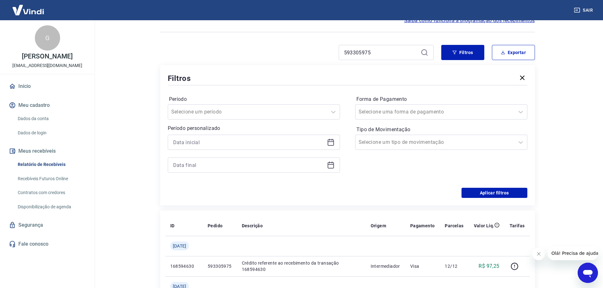  What do you see at coordinates (220, 267) in the screenshot?
I see `p: 593305975` at bounding box center [220, 267].